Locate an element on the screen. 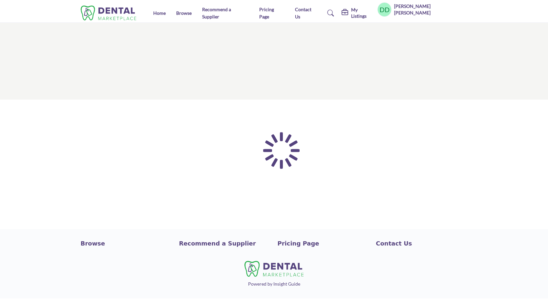 The height and width of the screenshot is (305, 548). h5: My Listings is located at coordinates (363, 13).